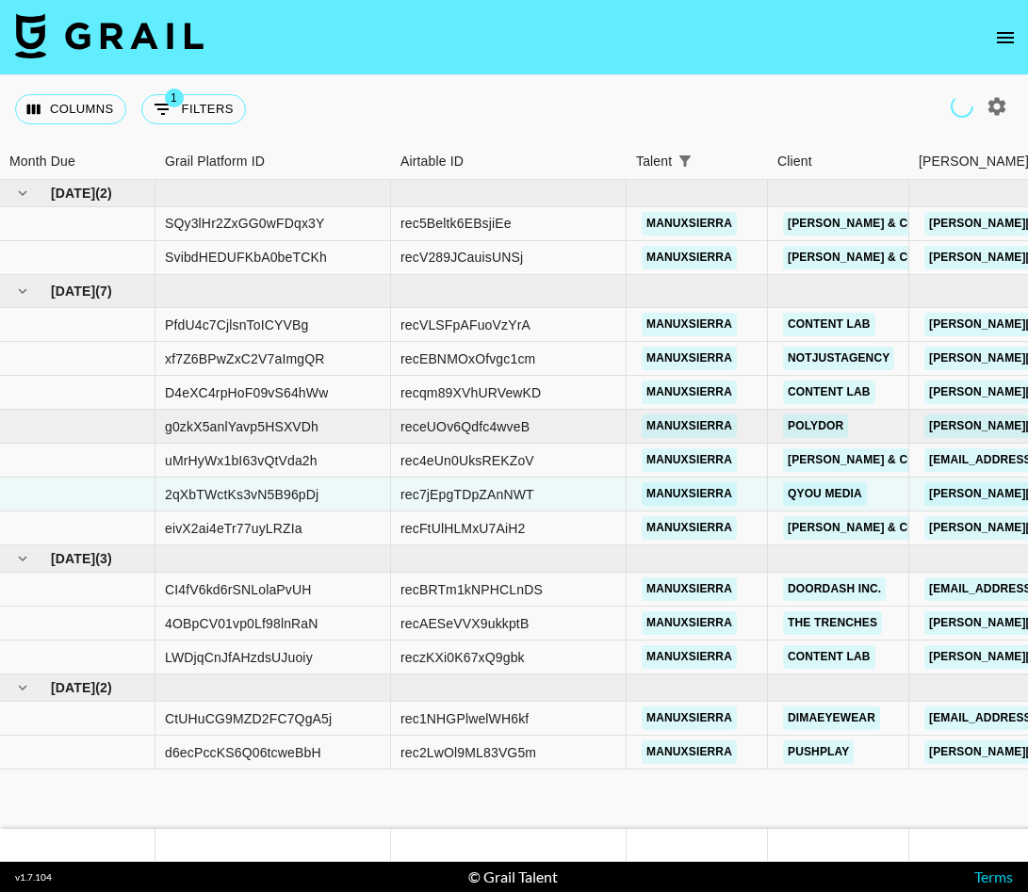  Describe the element at coordinates (241, 624) in the screenshot. I see `div: 4OBpCV01vp0Lf98lnRaN` at that location.